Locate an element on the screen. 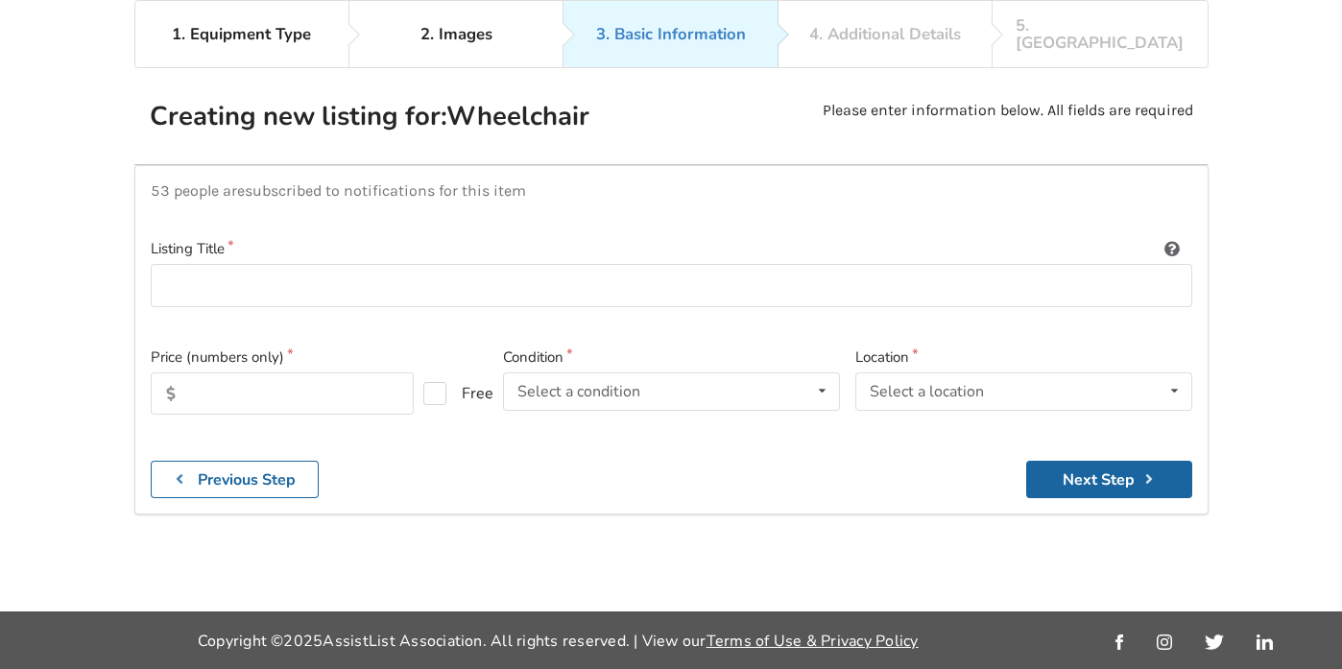  div: Select a condition is located at coordinates (579, 392).